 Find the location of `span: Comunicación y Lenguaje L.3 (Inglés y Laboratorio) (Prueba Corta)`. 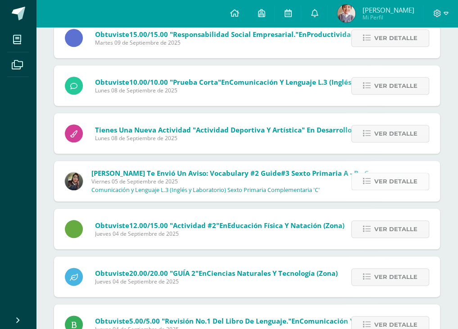

span: Comunicación y Lenguaje L.3 (Inglés y Laboratorio) (Prueba Corta) is located at coordinates (341, 82).